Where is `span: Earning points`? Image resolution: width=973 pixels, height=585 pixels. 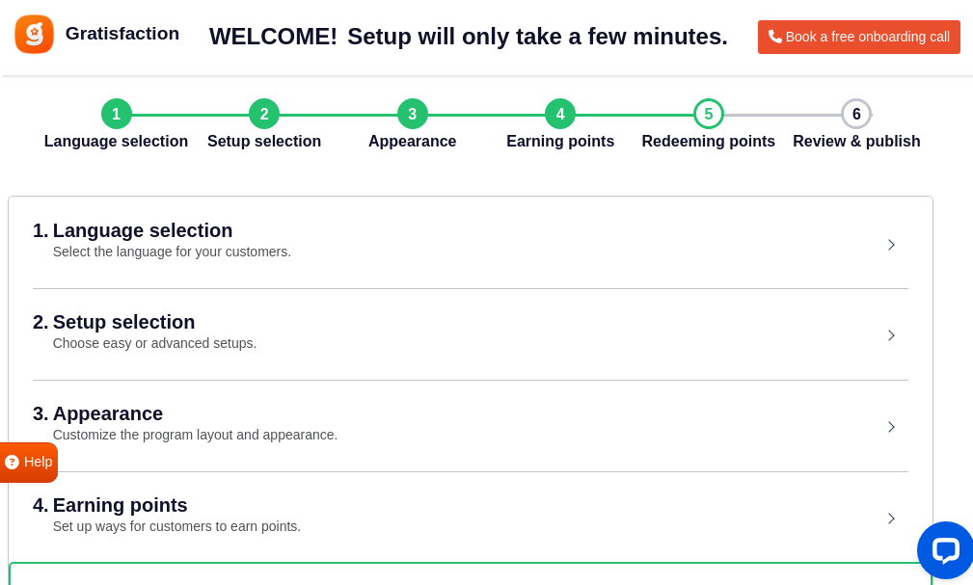
span: Earning points is located at coordinates (560, 142).